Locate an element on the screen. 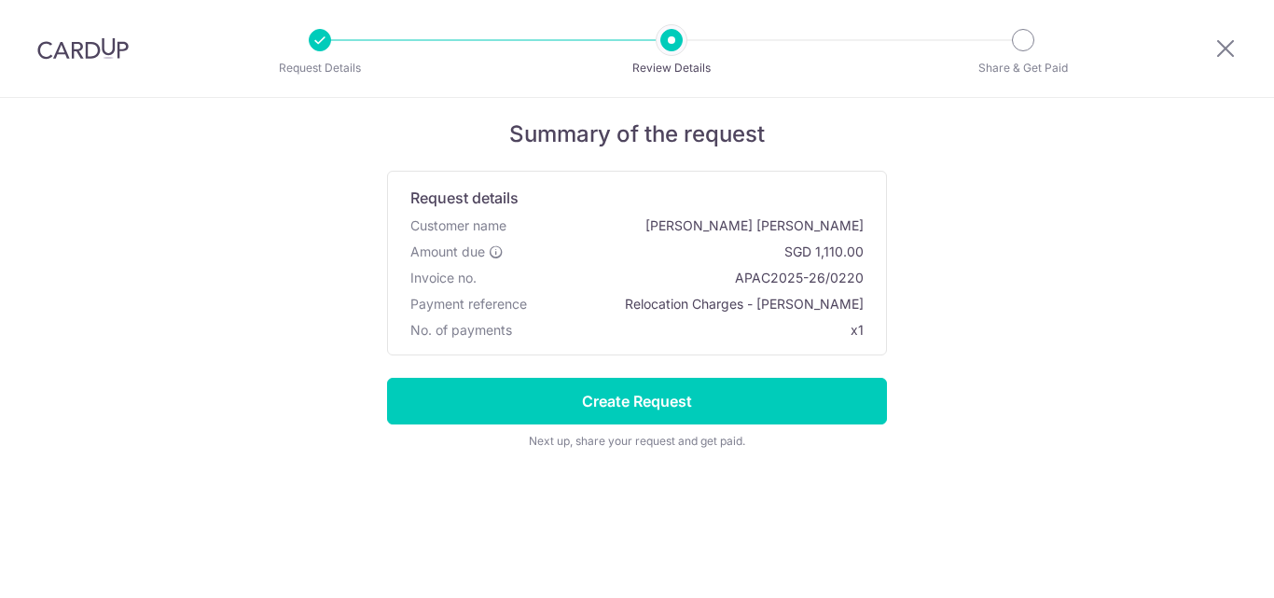 The image size is (1274, 598). p: Review Details is located at coordinates (671, 68).